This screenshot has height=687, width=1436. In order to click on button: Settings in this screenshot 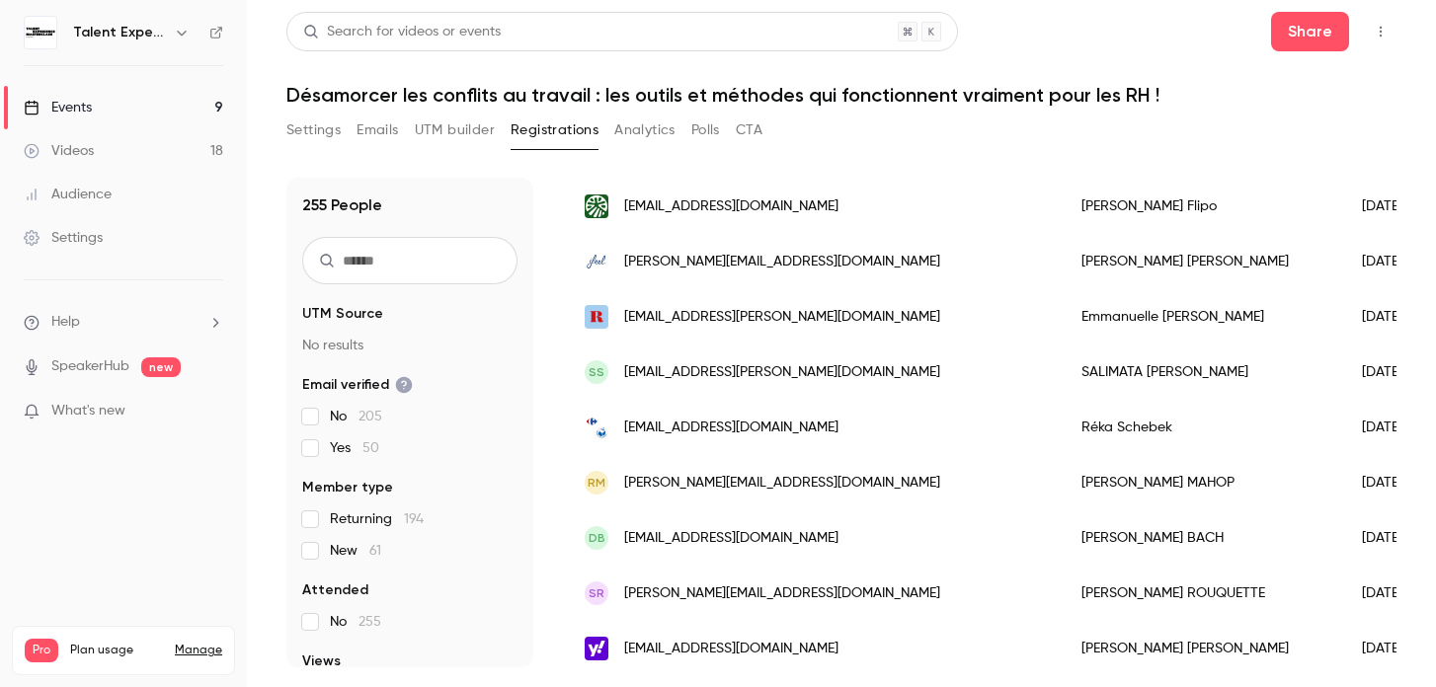, I will do `click(313, 130)`.